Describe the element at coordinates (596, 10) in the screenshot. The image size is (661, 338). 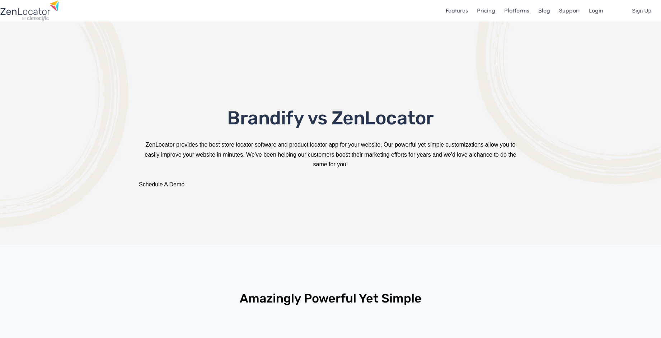
I see `a: Login` at that location.